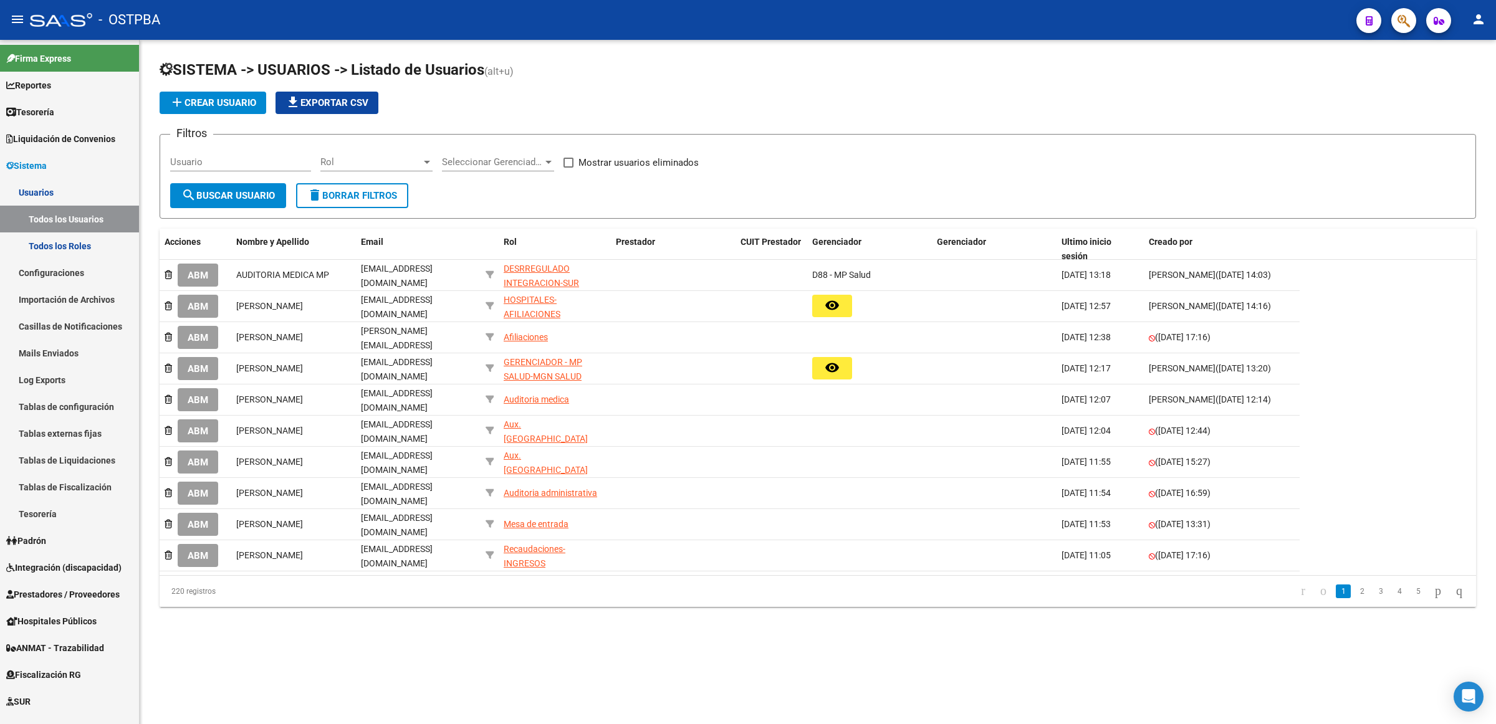  I want to click on span: Seleccionar Gerenciador, so click(492, 162).